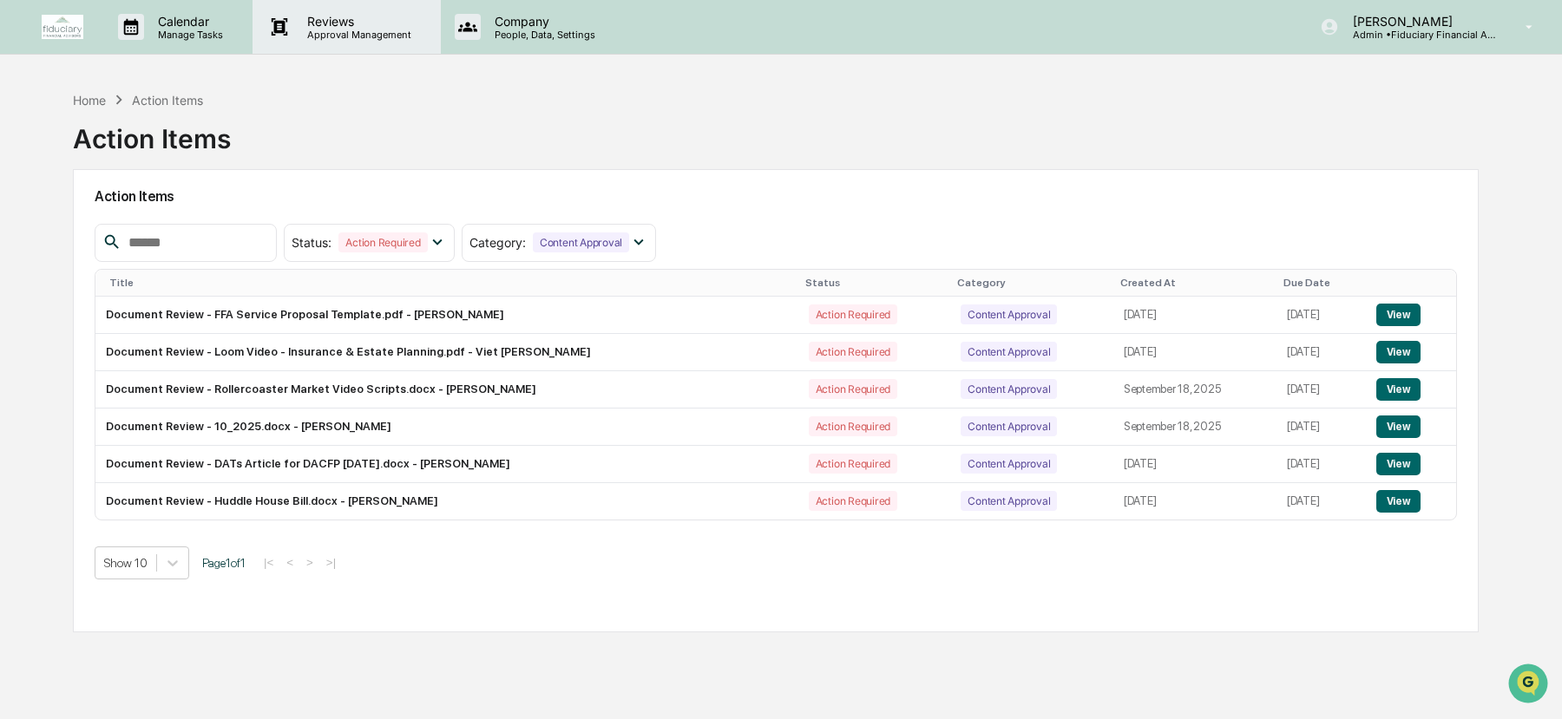 The height and width of the screenshot is (719, 1562). What do you see at coordinates (89, 100) in the screenshot?
I see `div: Home` at bounding box center [89, 100].